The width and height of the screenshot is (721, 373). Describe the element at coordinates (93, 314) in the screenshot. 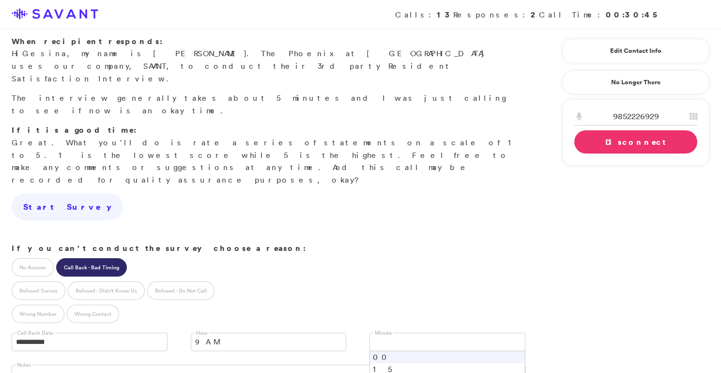

I see `label: Wrong Contact` at that location.